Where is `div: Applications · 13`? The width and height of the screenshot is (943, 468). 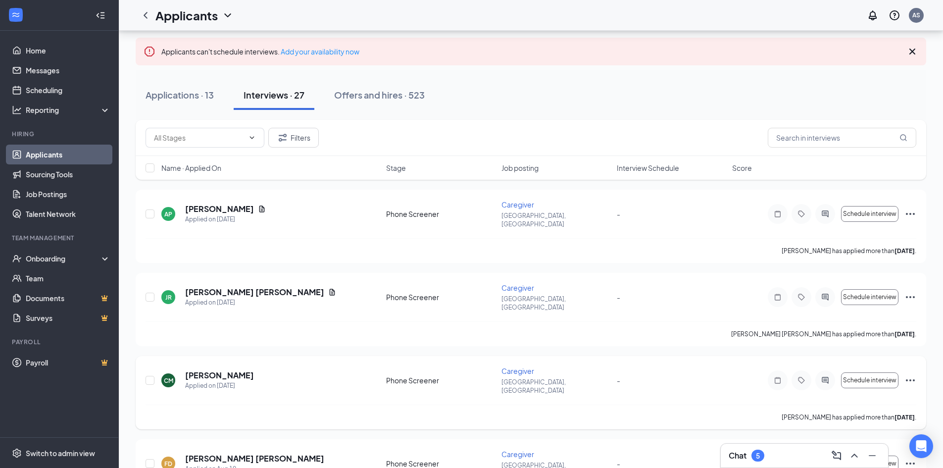
div: Applications · 13 is located at coordinates (180, 95).